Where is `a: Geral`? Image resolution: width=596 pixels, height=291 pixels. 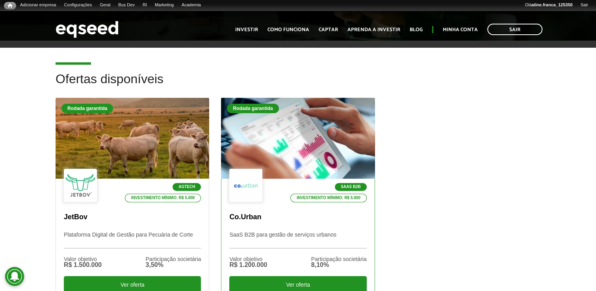 a: Geral is located at coordinates (105, 5).